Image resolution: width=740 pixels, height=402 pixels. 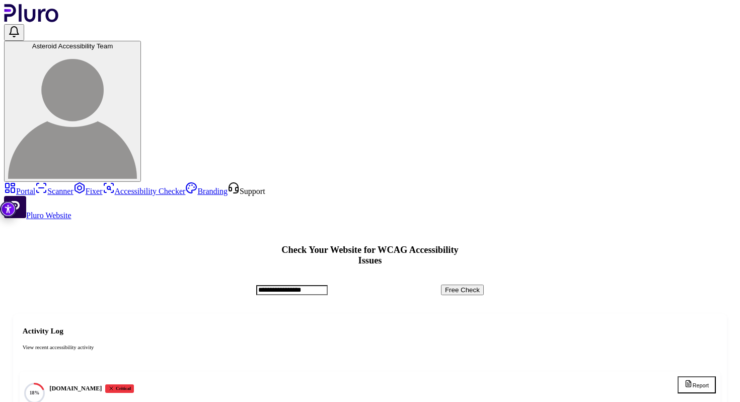 What do you see at coordinates (370, 201) in the screenshot?
I see `aside: Sidebar menu` at bounding box center [370, 201].